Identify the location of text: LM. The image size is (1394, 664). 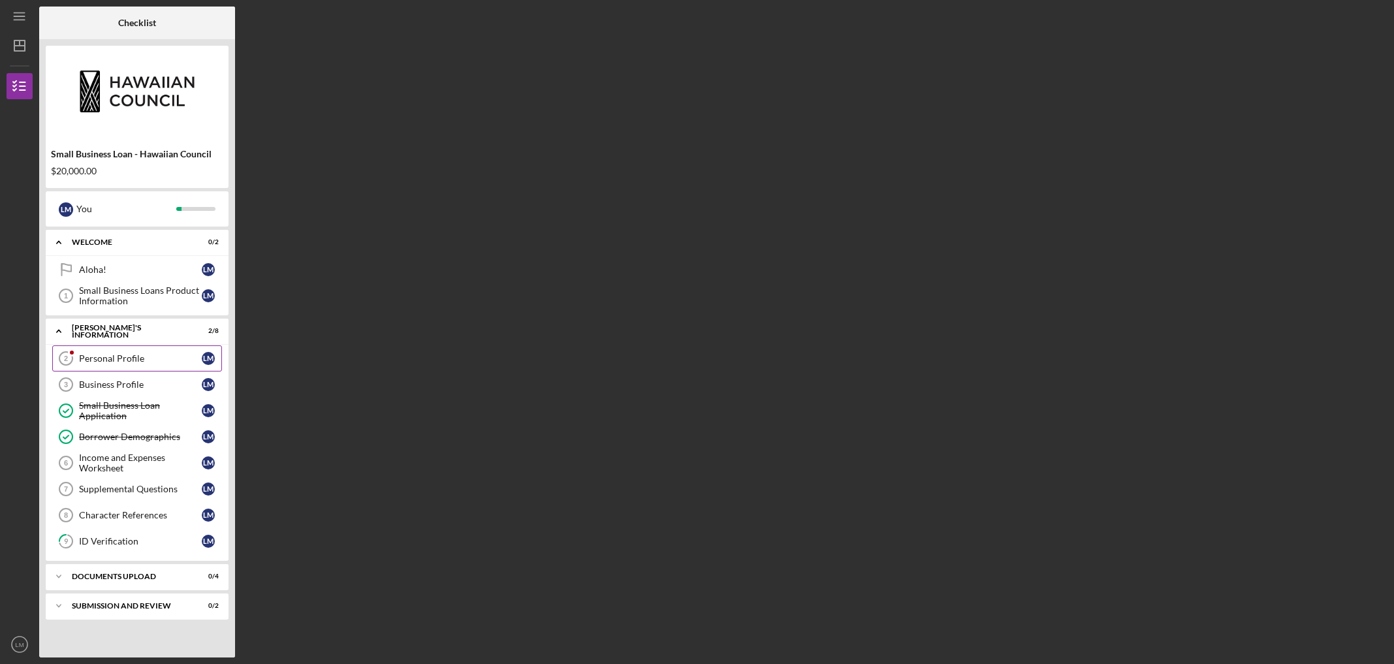
(19, 645).